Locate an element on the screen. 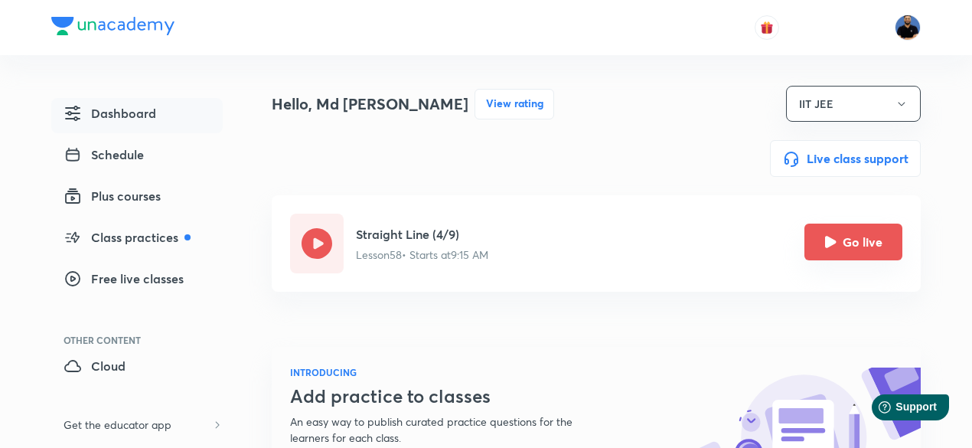 The image size is (972, 448). a: Schedule is located at coordinates (137, 157).